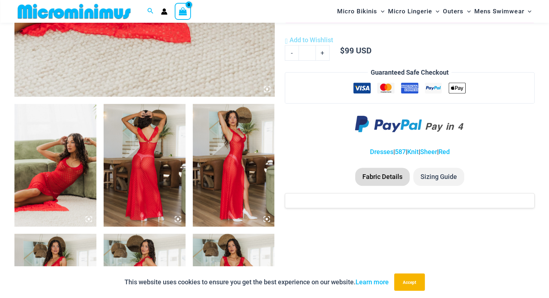 This screenshot has height=298, width=549. What do you see at coordinates (382, 152) in the screenshot?
I see `a: Dresses` at bounding box center [382, 152].